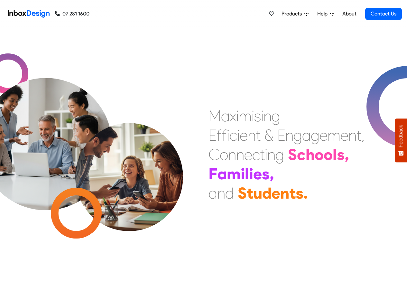 The image size is (407, 281). What do you see at coordinates (293, 14) in the screenshot?
I see `span: Products` at bounding box center [293, 14].